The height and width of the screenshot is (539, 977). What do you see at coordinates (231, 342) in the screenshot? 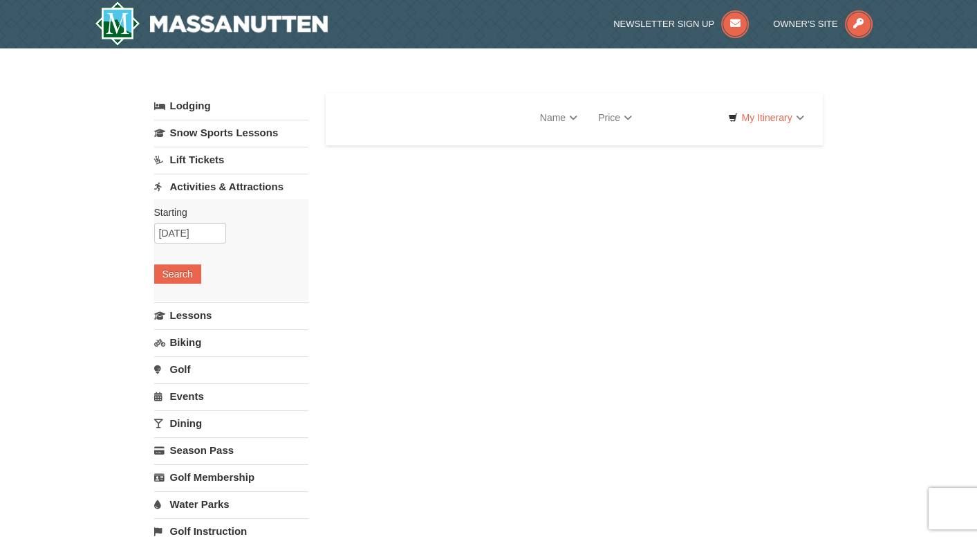
I see `a: Biking` at bounding box center [231, 342].